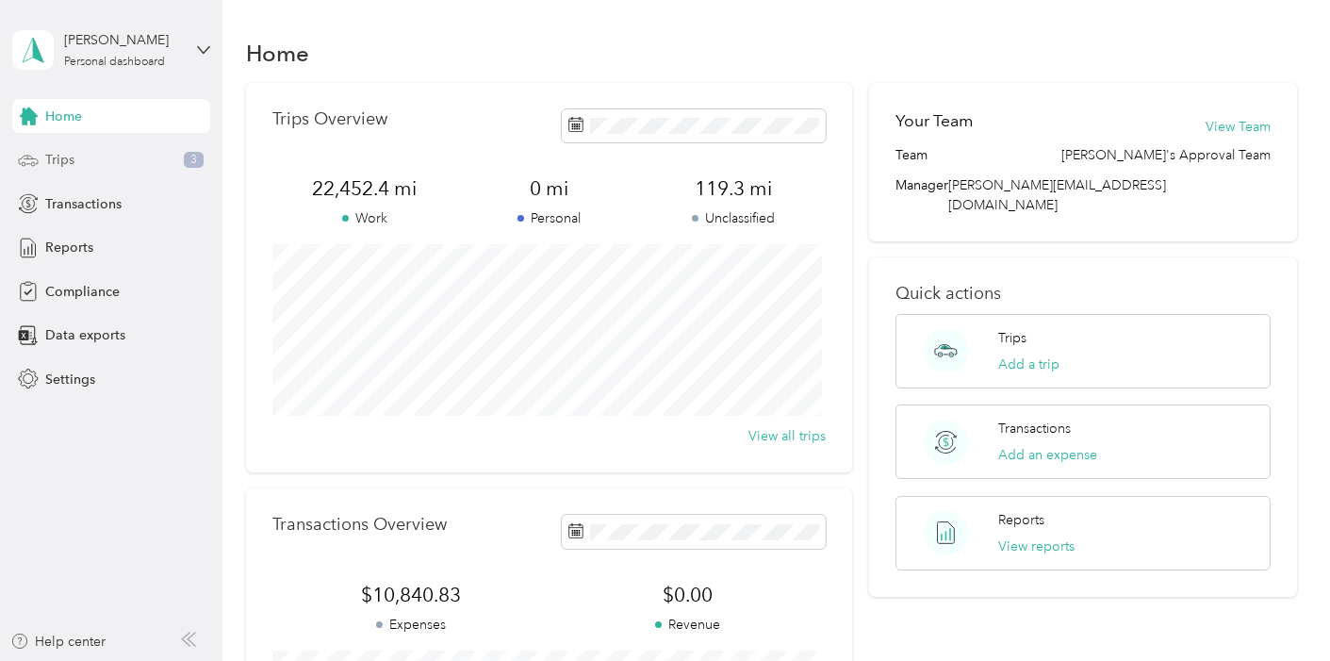  What do you see at coordinates (365, 188) in the screenshot?
I see `span: 22,452.4 mi` at bounding box center [365, 188].